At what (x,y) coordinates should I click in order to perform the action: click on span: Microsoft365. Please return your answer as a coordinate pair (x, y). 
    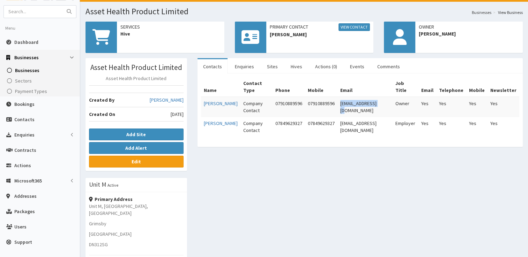
    Looking at the image, I should click on (28, 181).